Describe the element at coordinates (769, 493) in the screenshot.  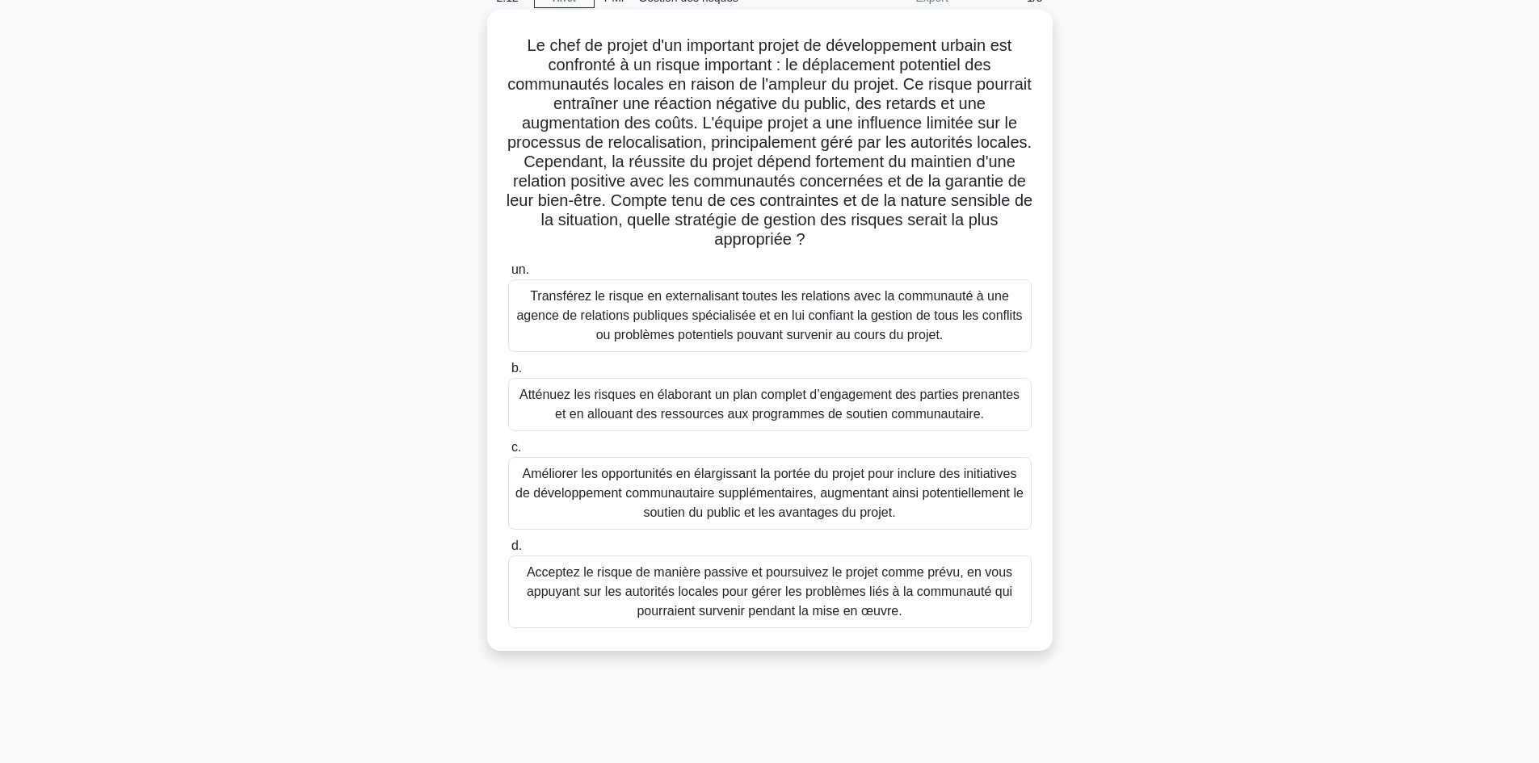
I see `font: Améliorer les opportunités en élargissant la portée du projet pour inclure des initiatives de dév...` at that location.